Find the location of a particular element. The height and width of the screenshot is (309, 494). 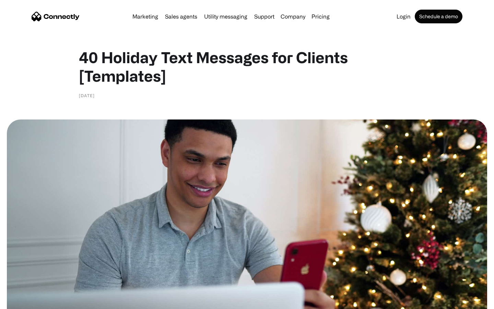

aside: Language selected: English is located at coordinates (24, 301).